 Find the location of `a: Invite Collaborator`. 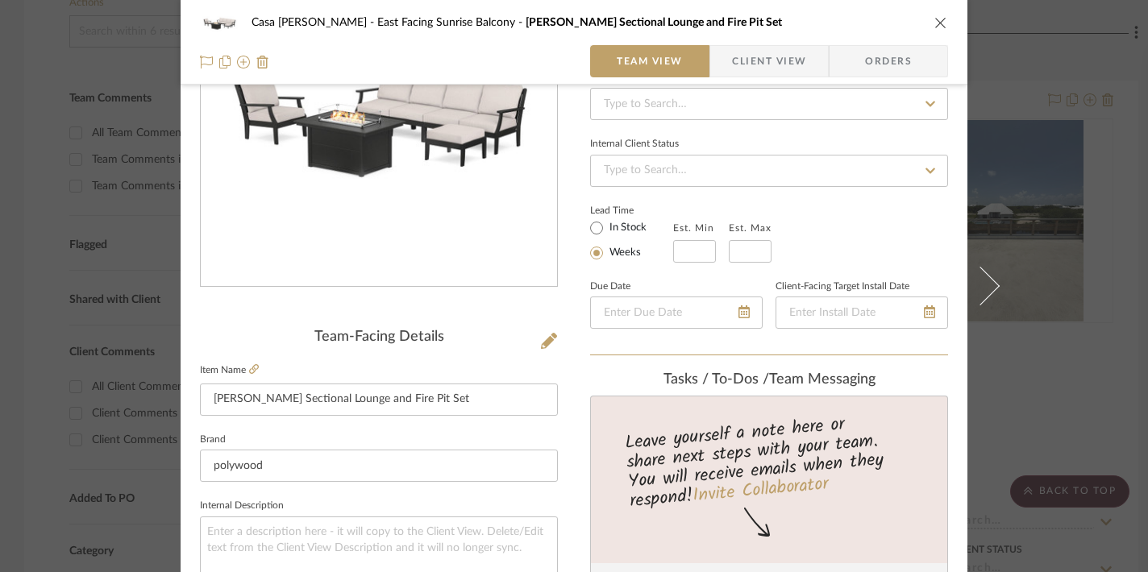

a: Invite Collaborator is located at coordinates (760, 491).